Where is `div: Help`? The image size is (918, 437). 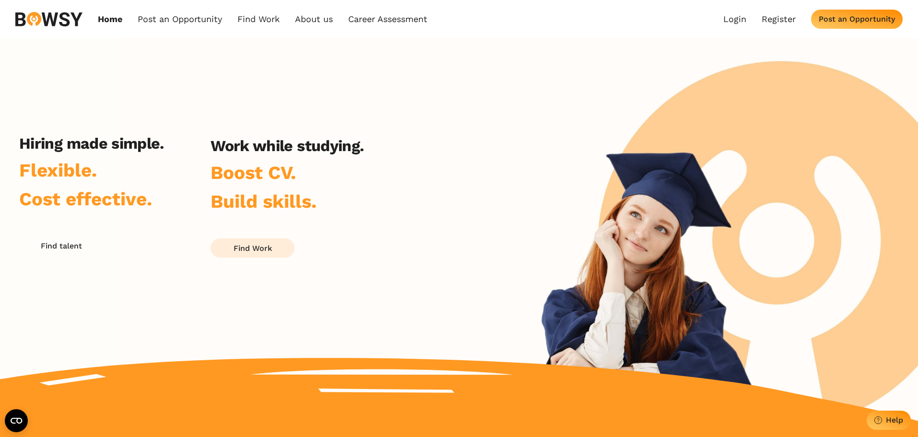
div: Help is located at coordinates (895, 420).